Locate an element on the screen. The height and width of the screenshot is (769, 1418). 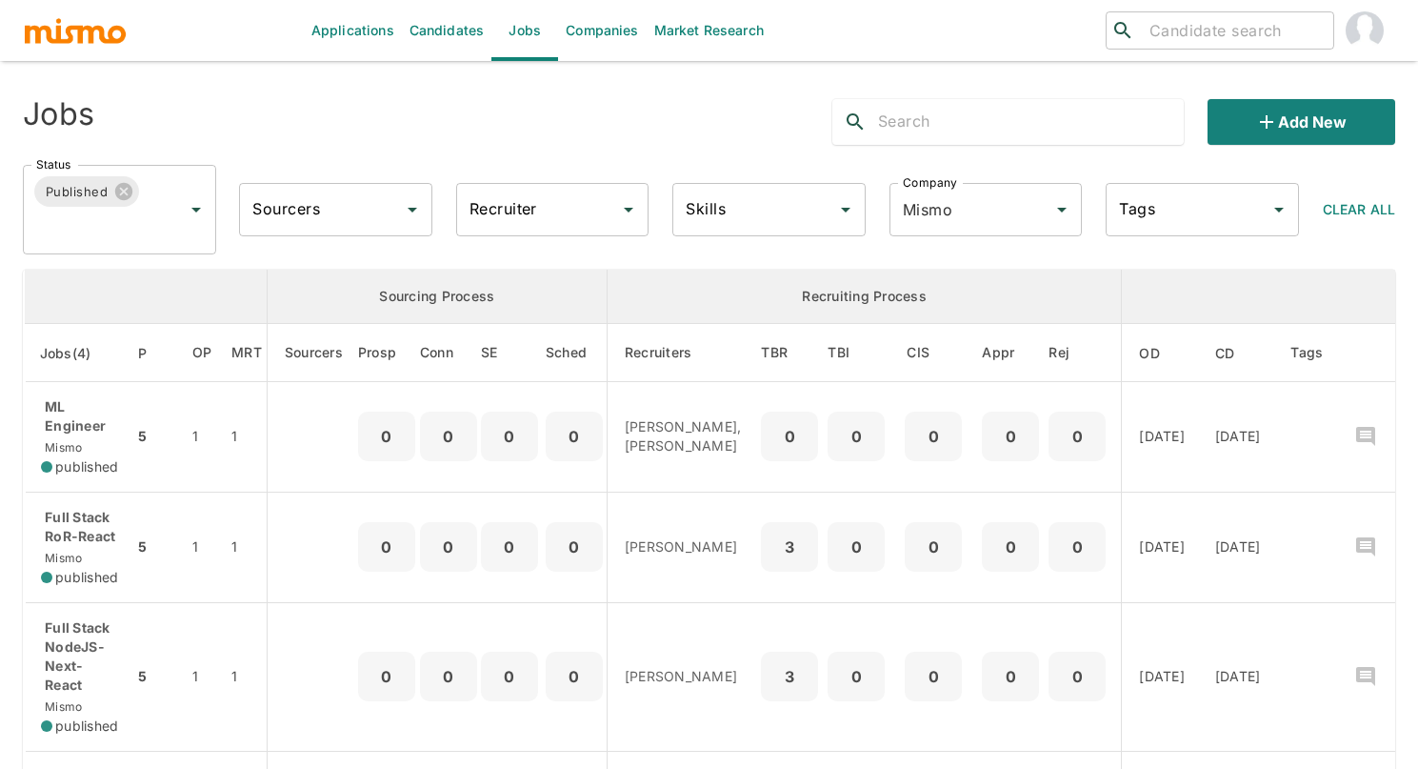
p: Full Stack NodeJS-Next-React is located at coordinates (79, 656).